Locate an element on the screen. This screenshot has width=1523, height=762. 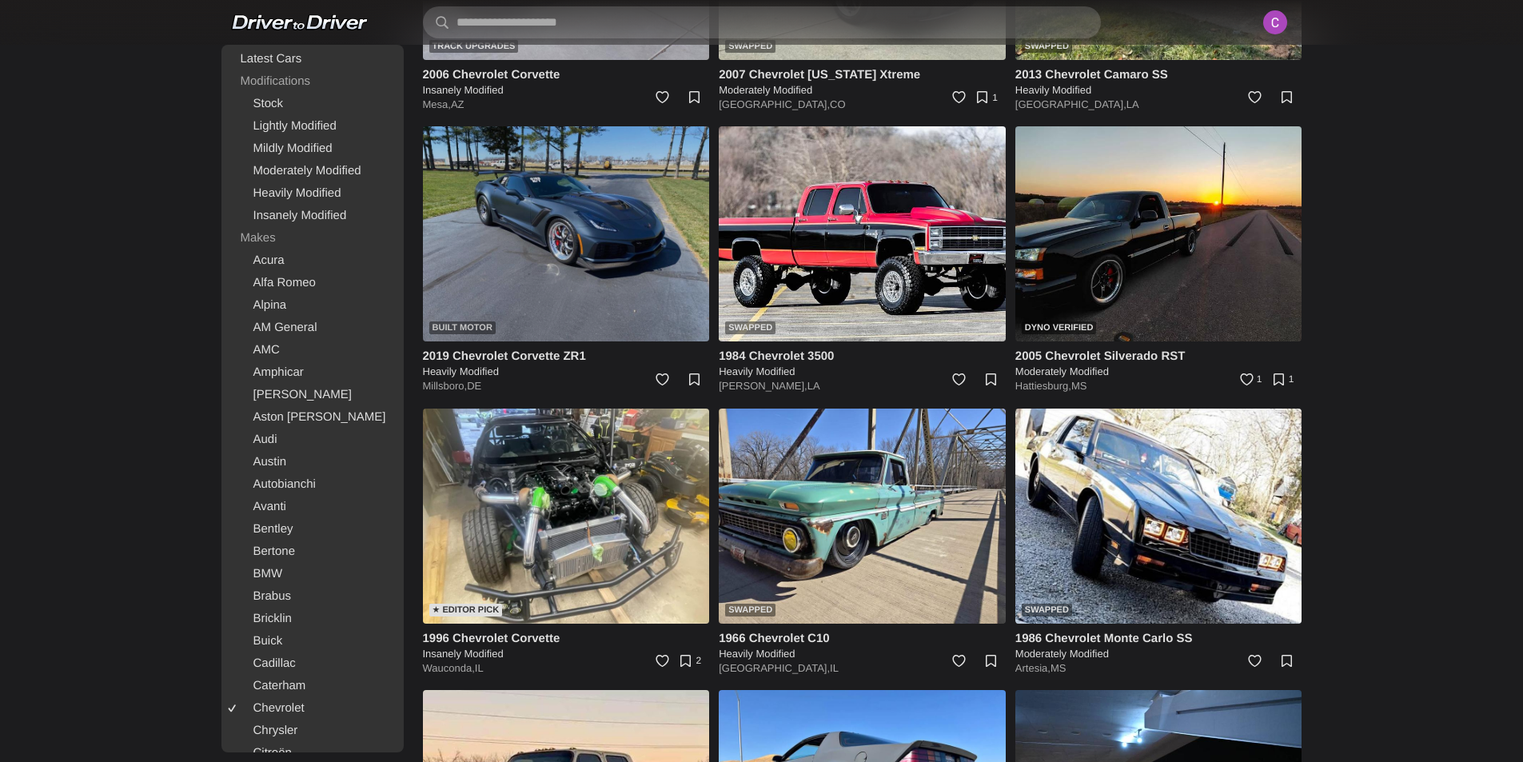
a: Cadillac is located at coordinates (313, 663).